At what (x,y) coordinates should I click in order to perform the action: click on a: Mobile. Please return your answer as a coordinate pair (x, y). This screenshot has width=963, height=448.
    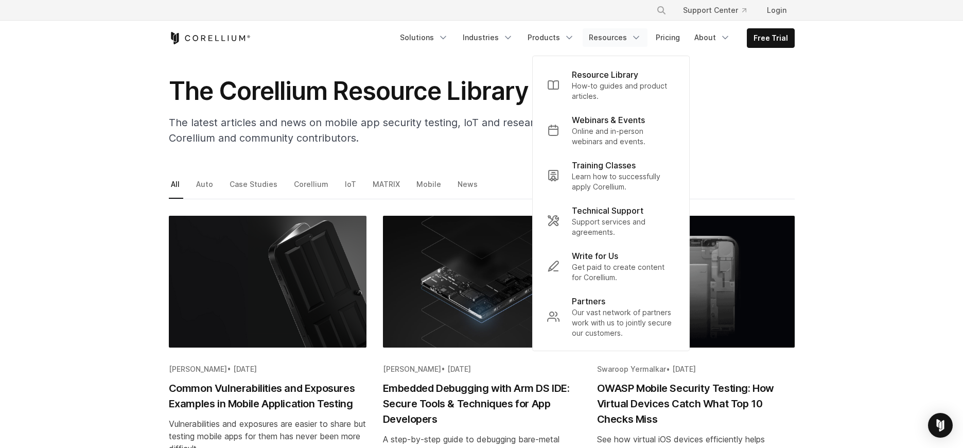
    Looking at the image, I should click on (429, 188).